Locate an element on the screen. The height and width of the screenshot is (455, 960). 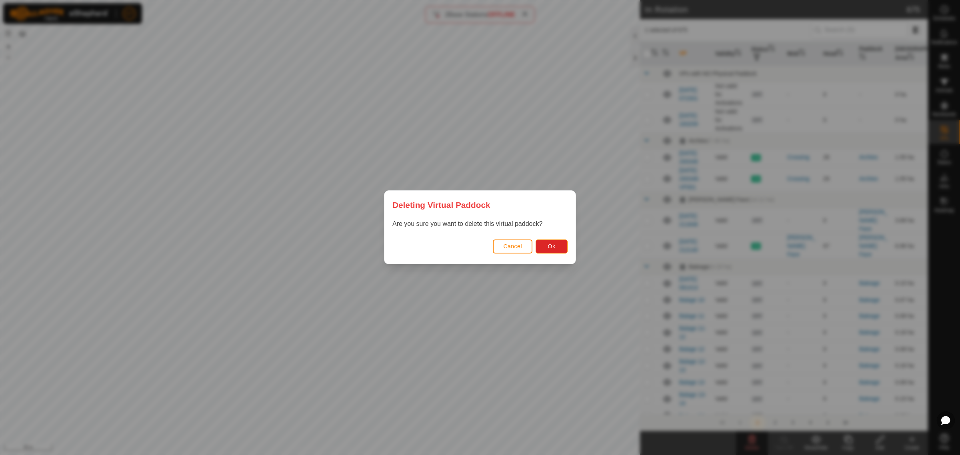
button: Cancel is located at coordinates (512, 246).